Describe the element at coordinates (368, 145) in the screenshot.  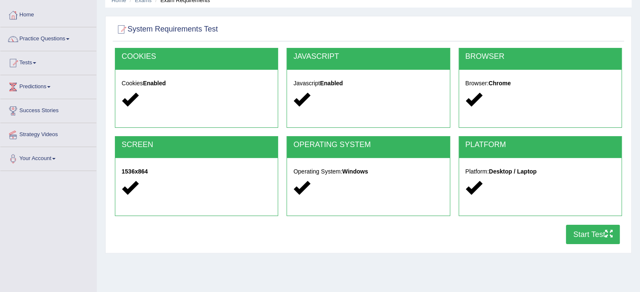
I see `h2: OPERATING SYSTEM` at that location.